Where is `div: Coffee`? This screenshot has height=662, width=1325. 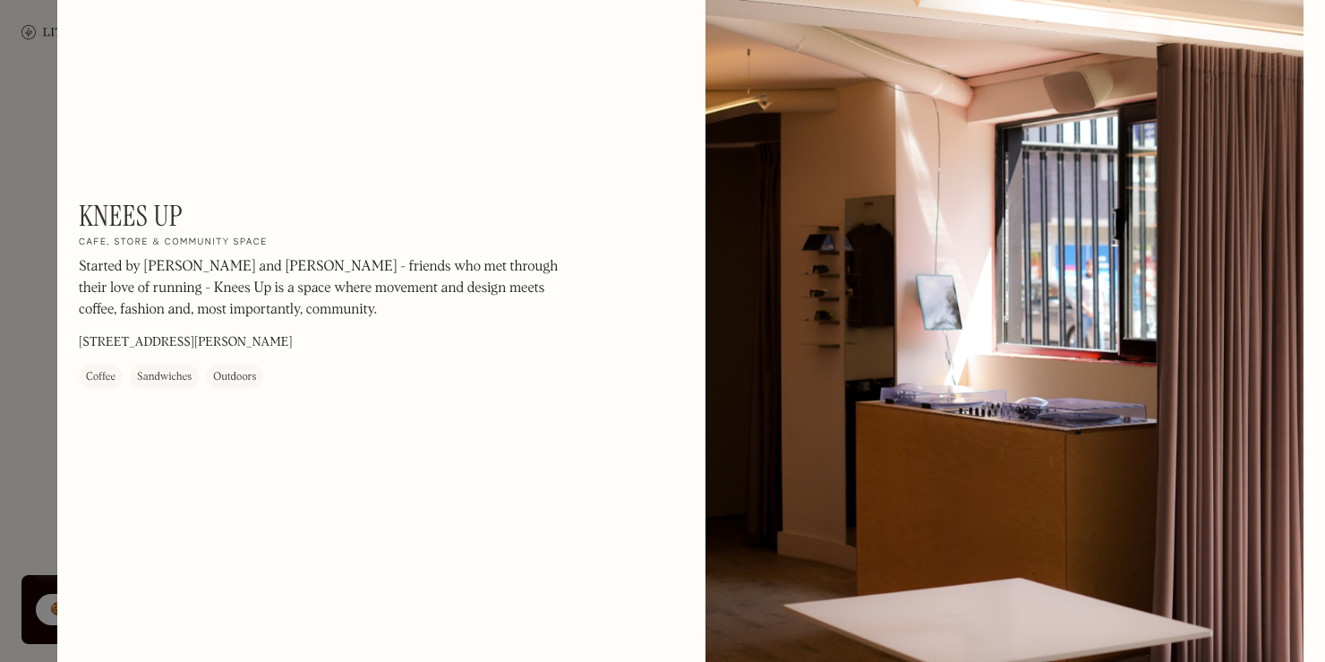
div: Coffee is located at coordinates (100, 377).